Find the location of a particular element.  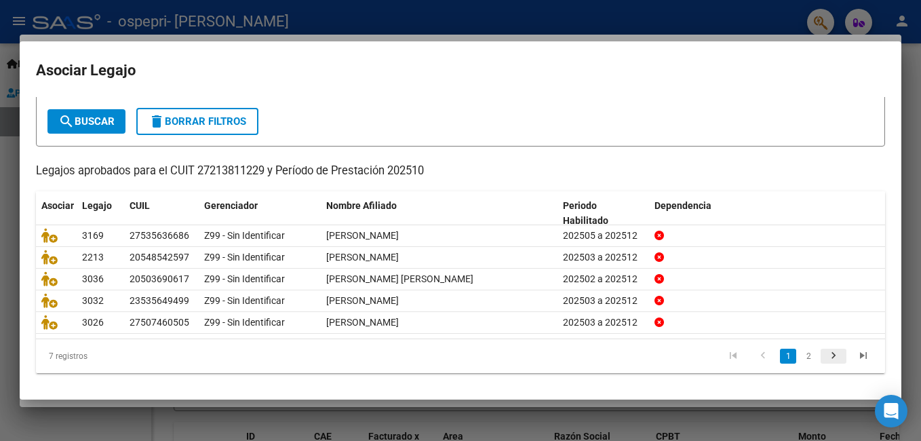

div: 20548542597 is located at coordinates (159, 257).